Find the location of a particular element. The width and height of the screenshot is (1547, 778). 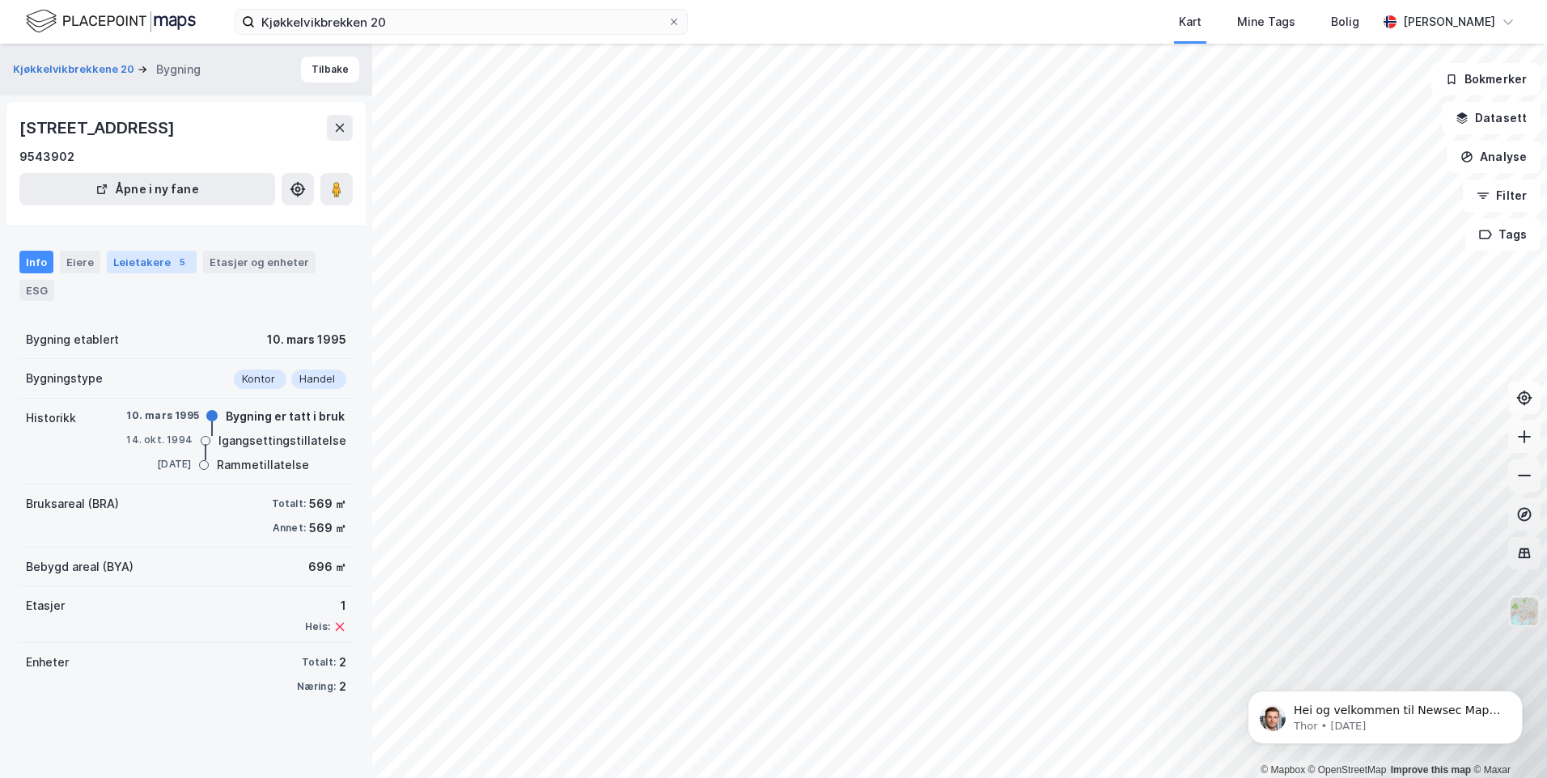

div: 14. okt. 1994 is located at coordinates (159, 440).